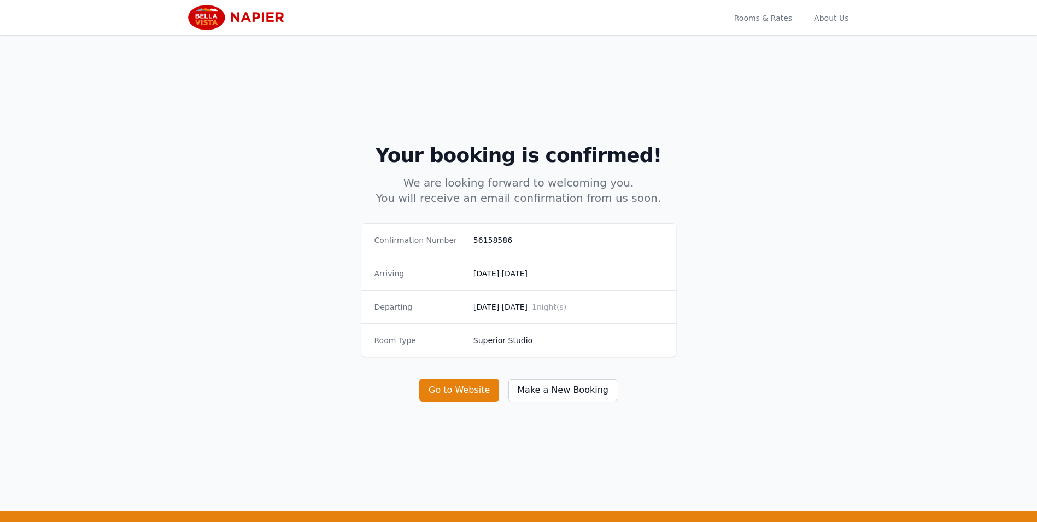  Describe the element at coordinates (568, 340) in the screenshot. I see `dd: Superior Studio` at that location.